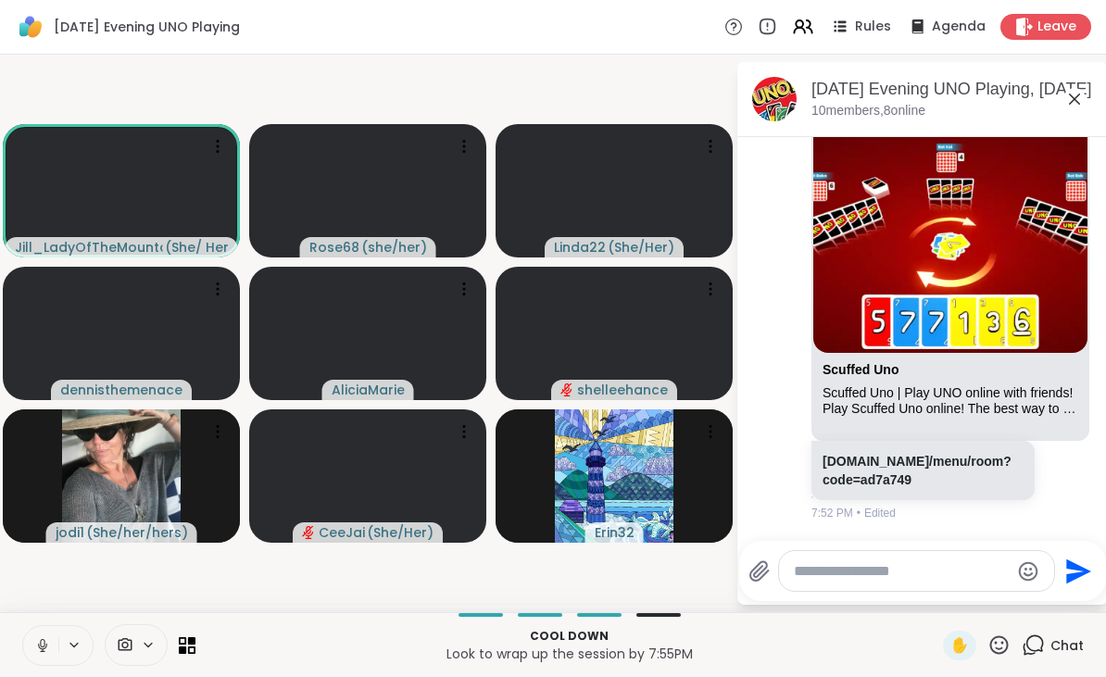 The height and width of the screenshot is (677, 1106). Describe the element at coordinates (832, 513) in the screenshot. I see `span: 7:52 PM` at that location.